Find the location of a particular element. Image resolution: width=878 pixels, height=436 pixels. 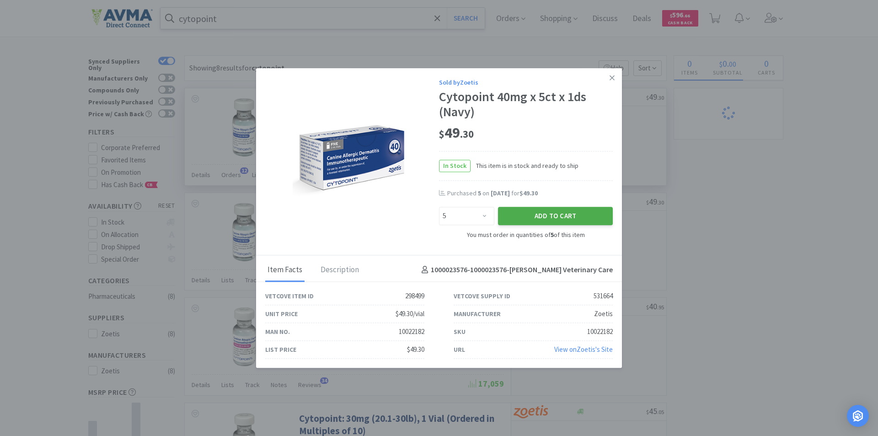

span: 49 is located at coordinates (457, 133).